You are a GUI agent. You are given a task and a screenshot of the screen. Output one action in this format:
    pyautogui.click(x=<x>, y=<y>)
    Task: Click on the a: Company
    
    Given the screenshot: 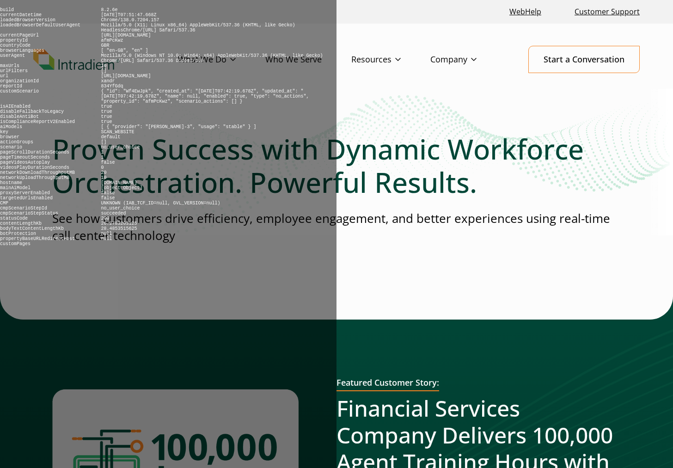 What is the action you would take?
    pyautogui.click(x=468, y=60)
    